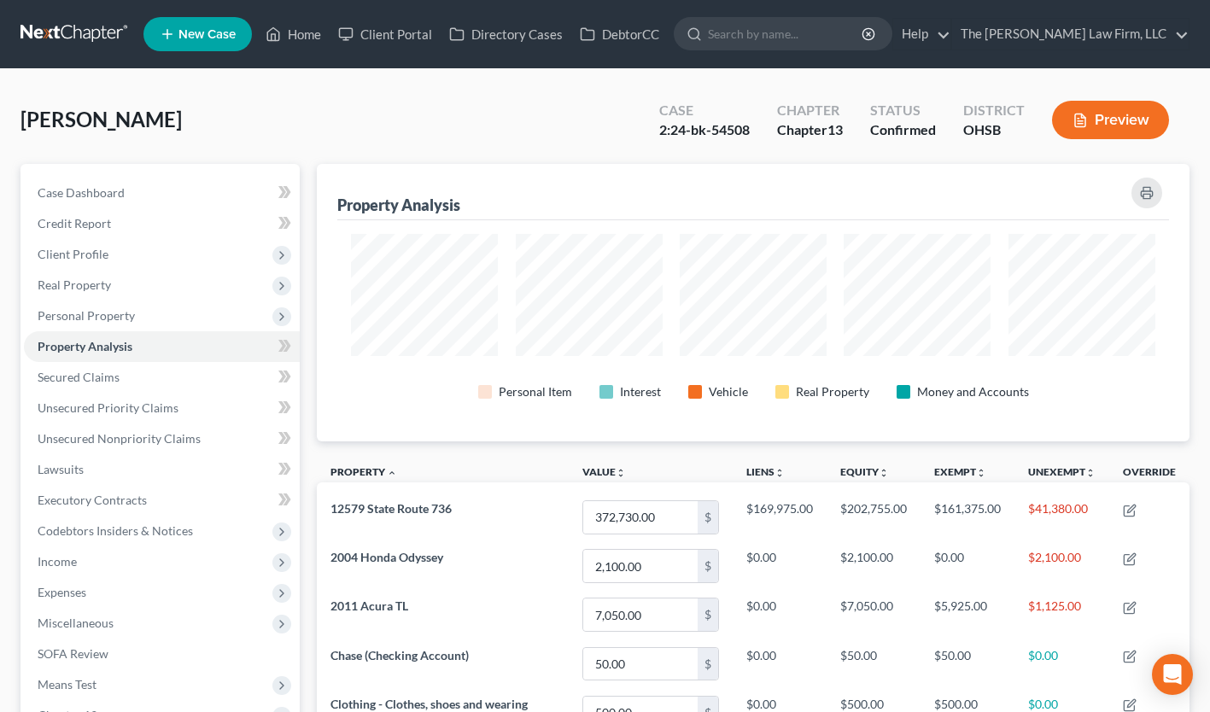 This screenshot has width=1210, height=712. What do you see at coordinates (75, 623) in the screenshot?
I see `span: Miscellaneous` at bounding box center [75, 623].